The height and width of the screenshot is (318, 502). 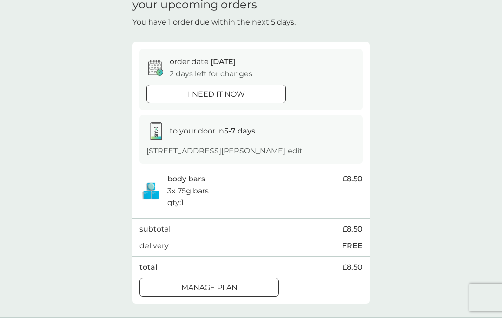 What do you see at coordinates (188, 191) in the screenshot?
I see `p: 3x 75g bars` at bounding box center [188, 191].